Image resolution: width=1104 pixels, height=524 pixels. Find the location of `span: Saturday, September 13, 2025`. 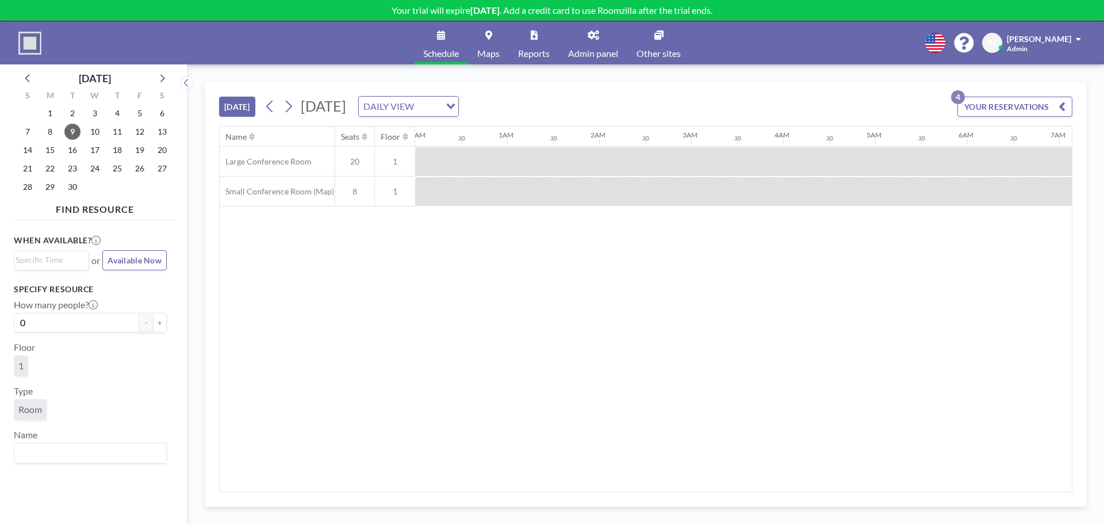

span: Saturday, September 13, 2025 is located at coordinates (162, 132).